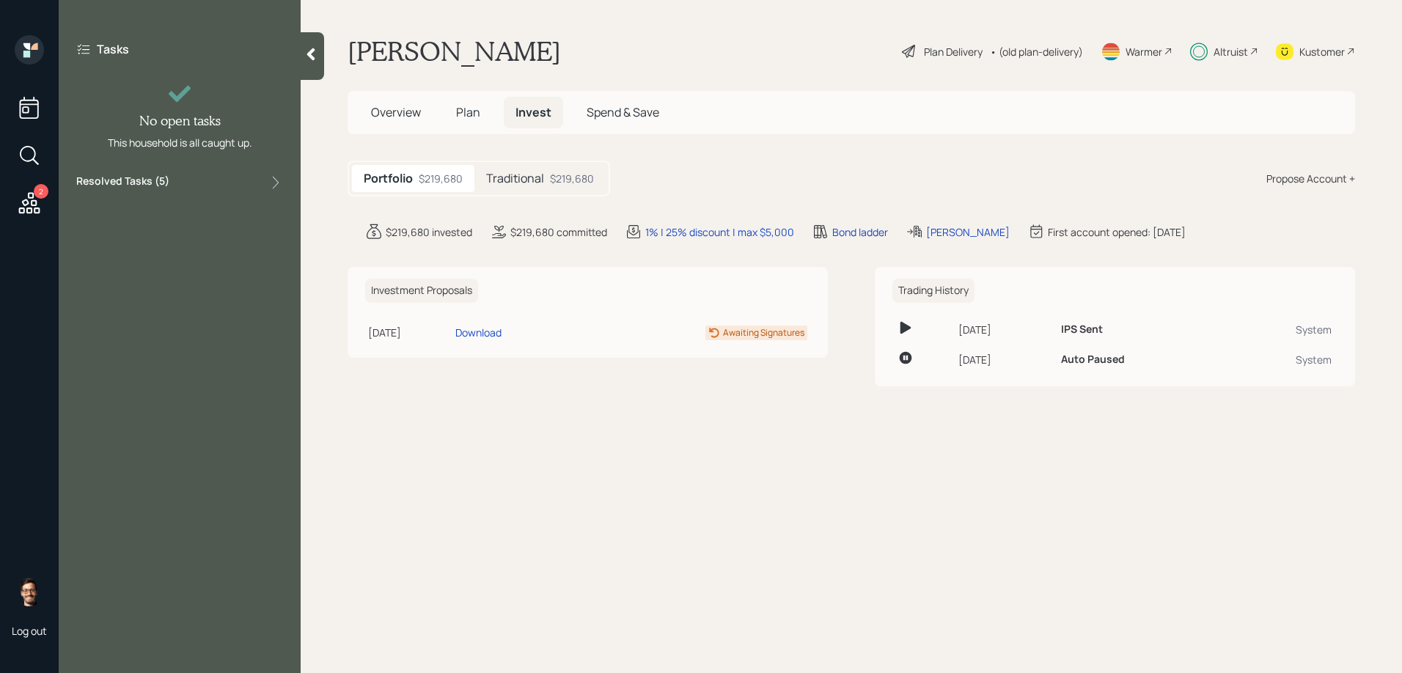 The height and width of the screenshot is (673, 1402). Describe the element at coordinates (388, 178) in the screenshot. I see `h5: Portfolio` at that location.